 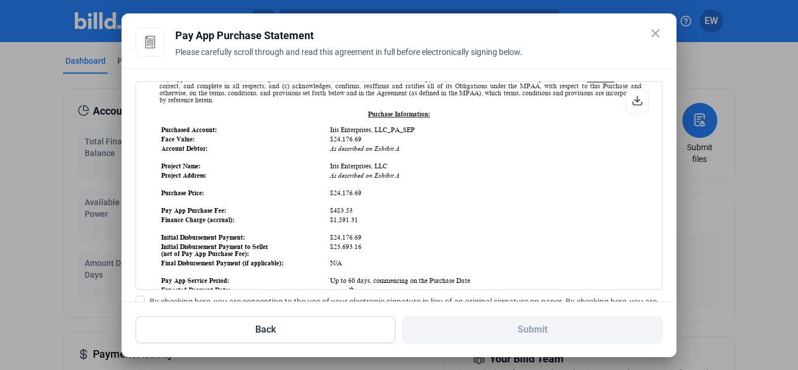 What do you see at coordinates (244, 175) in the screenshot?
I see `td: Project Address:` at bounding box center [244, 175].